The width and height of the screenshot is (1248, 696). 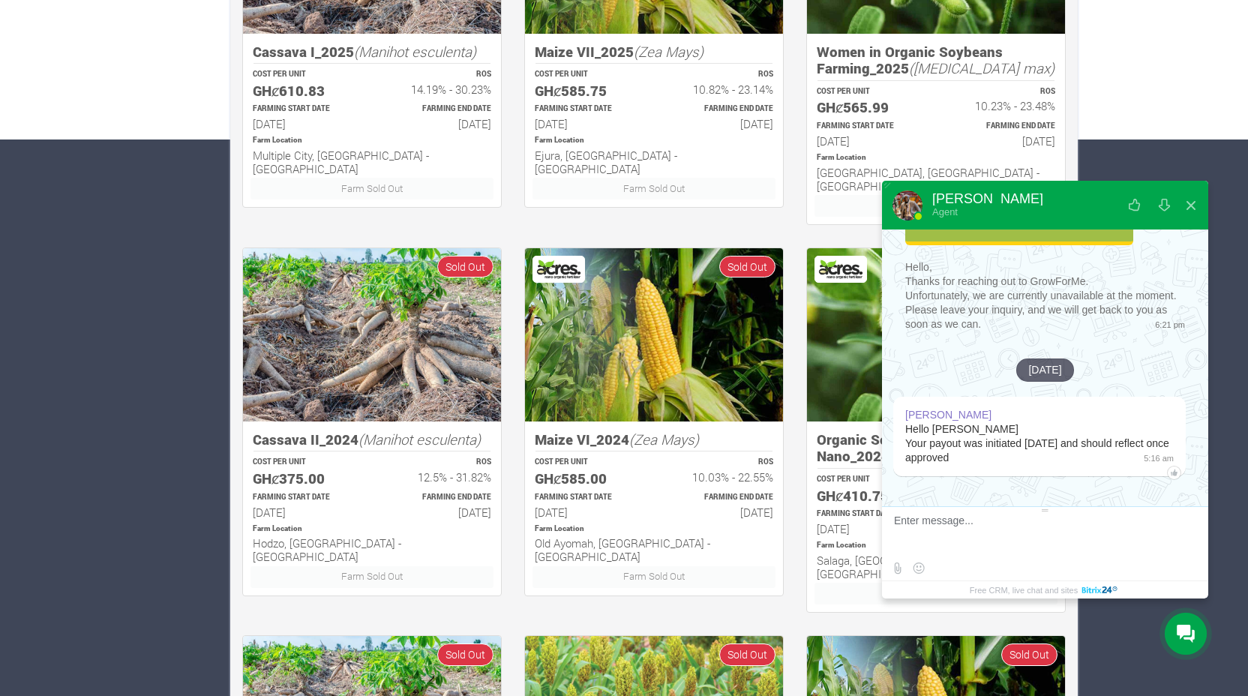 I want to click on h5: Organic Soybean with Acres Nano_2024, so click(x=936, y=448).